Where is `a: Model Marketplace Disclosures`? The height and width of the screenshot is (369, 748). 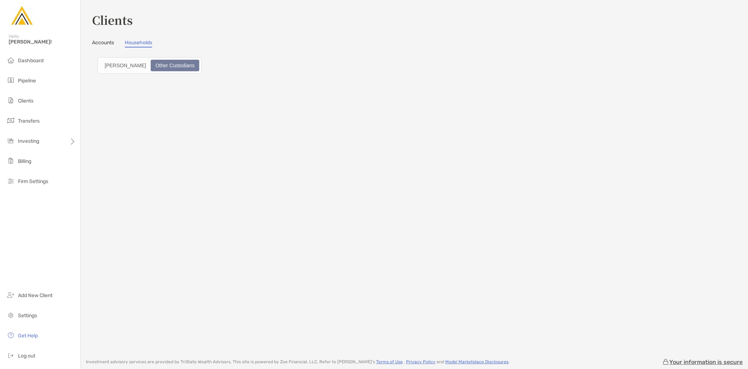 a: Model Marketplace Disclosures is located at coordinates (477, 362).